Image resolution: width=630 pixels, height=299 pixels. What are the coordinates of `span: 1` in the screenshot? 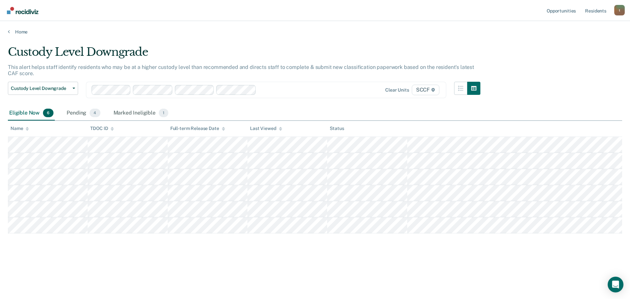 It's located at (163, 113).